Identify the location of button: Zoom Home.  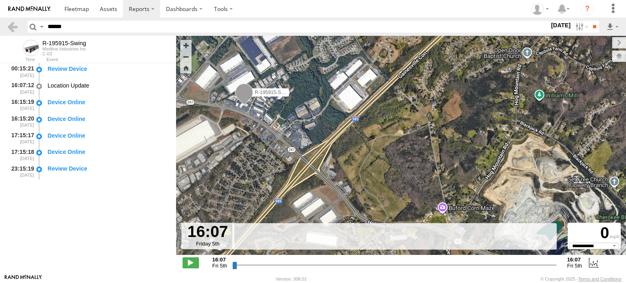
(186, 68).